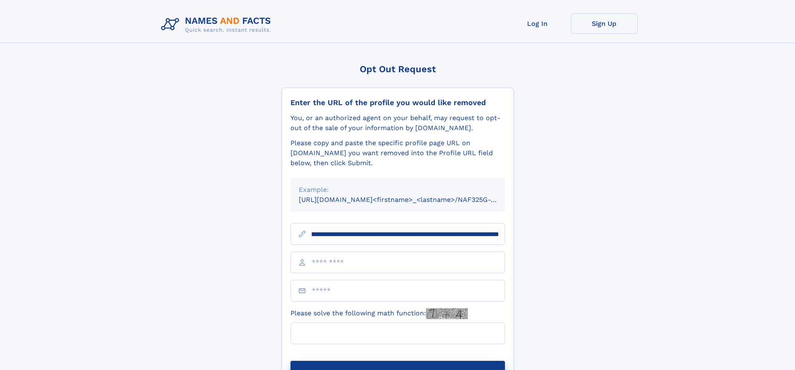 The image size is (795, 370). I want to click on a: Sign Up, so click(604, 23).